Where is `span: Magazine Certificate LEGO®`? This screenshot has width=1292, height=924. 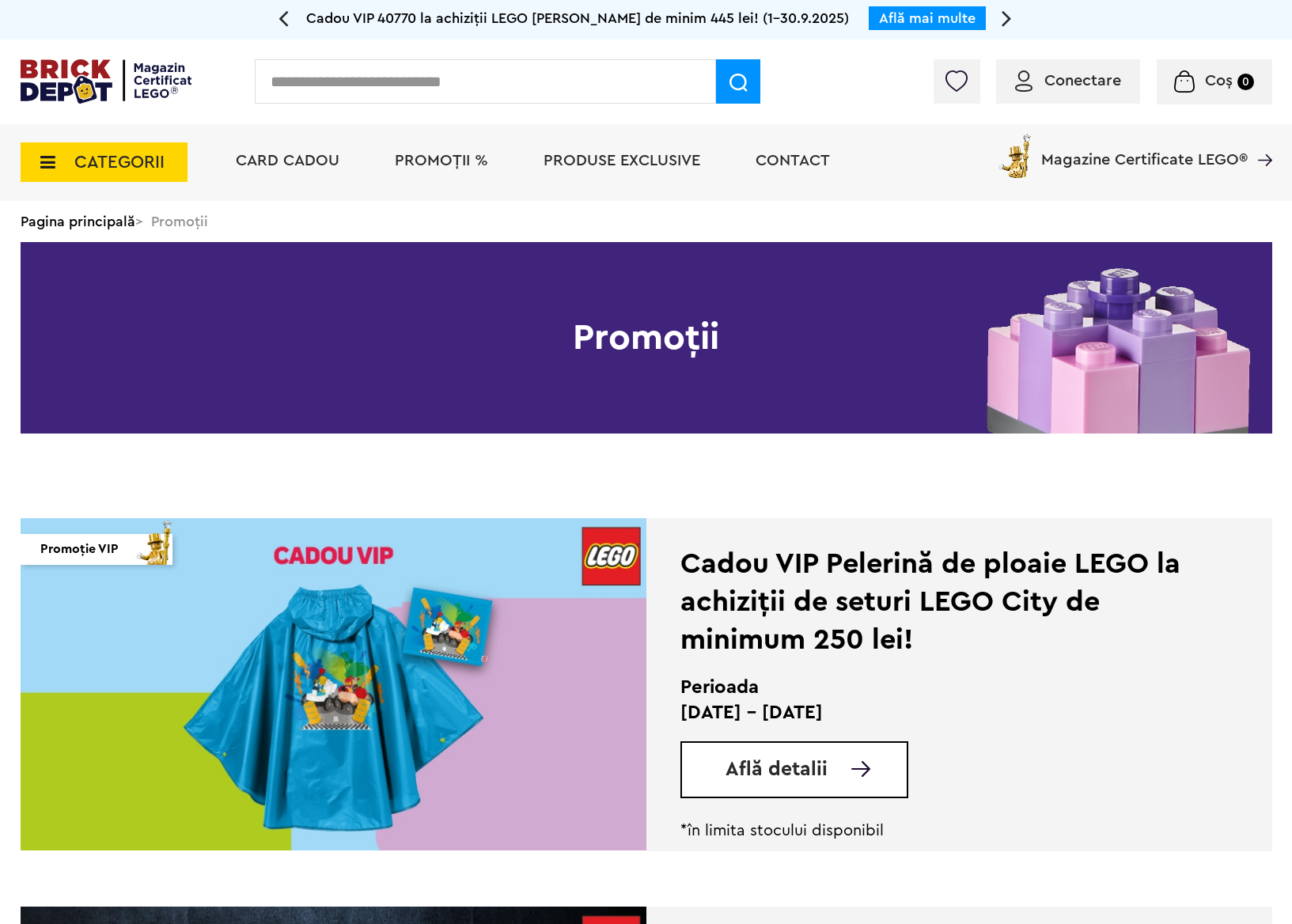
span: Magazine Certificate LEGO® is located at coordinates (1144, 150).